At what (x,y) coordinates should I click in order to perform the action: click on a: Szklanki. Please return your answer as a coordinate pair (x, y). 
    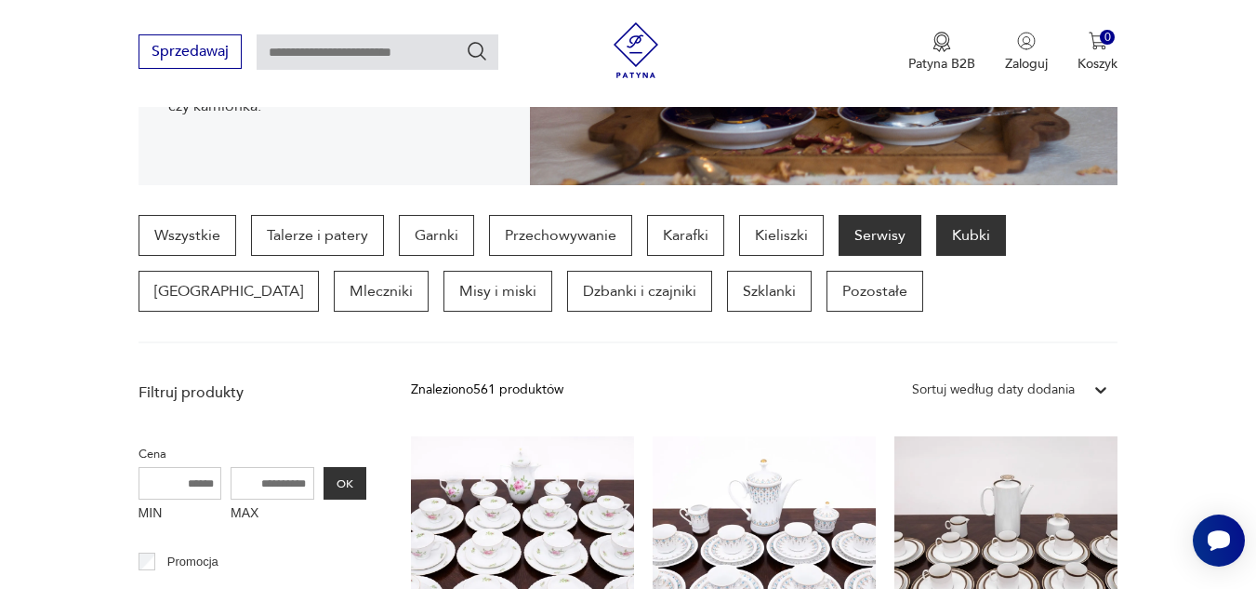
    Looking at the image, I should click on (769, 291).